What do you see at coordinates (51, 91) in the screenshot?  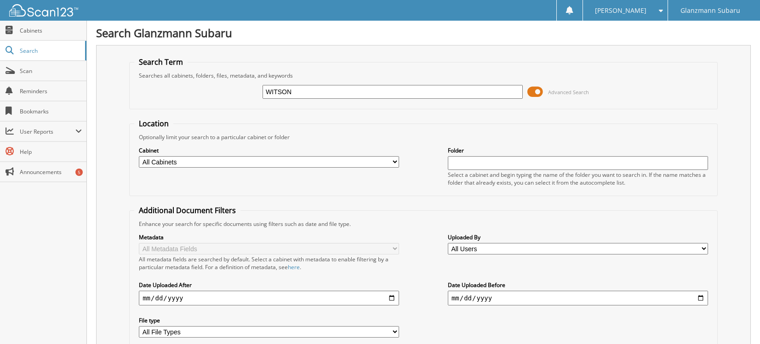 I see `span: Reminders` at bounding box center [51, 91].